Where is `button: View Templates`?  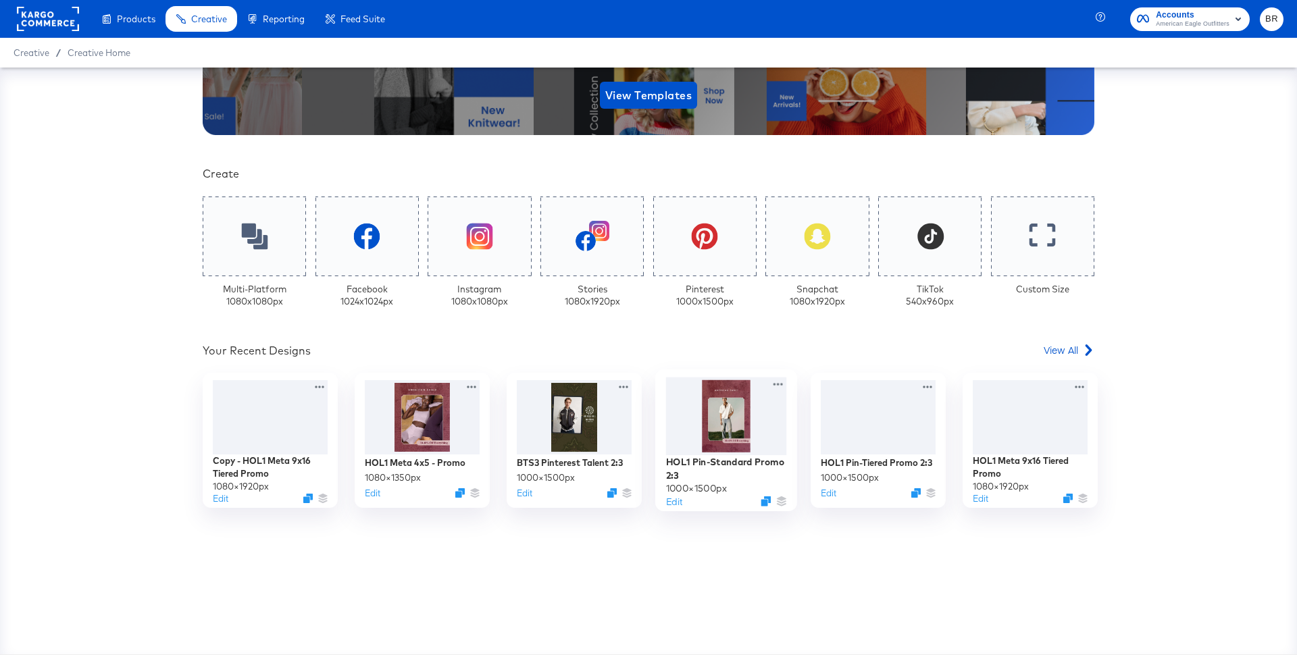 button: View Templates is located at coordinates (648, 95).